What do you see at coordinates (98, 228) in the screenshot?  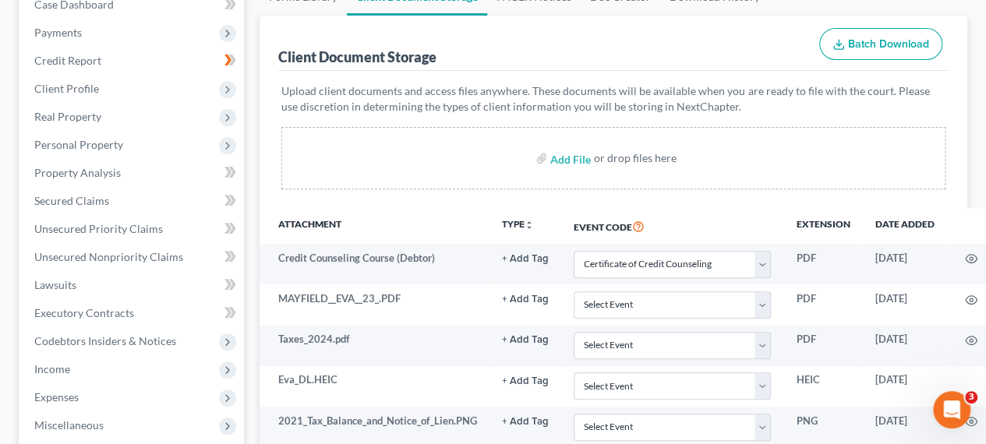 I see `span: Unsecured Priority Claims` at bounding box center [98, 228].